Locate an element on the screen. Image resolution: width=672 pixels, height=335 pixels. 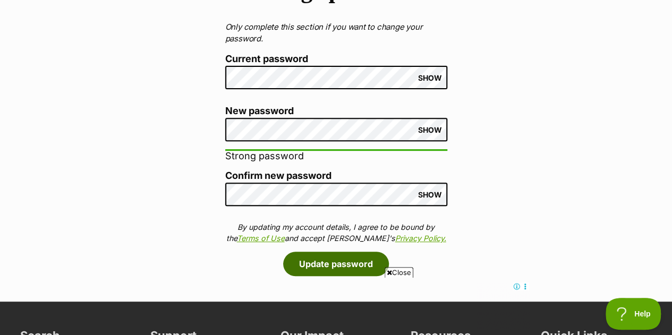
span: Close is located at coordinates (399, 273).